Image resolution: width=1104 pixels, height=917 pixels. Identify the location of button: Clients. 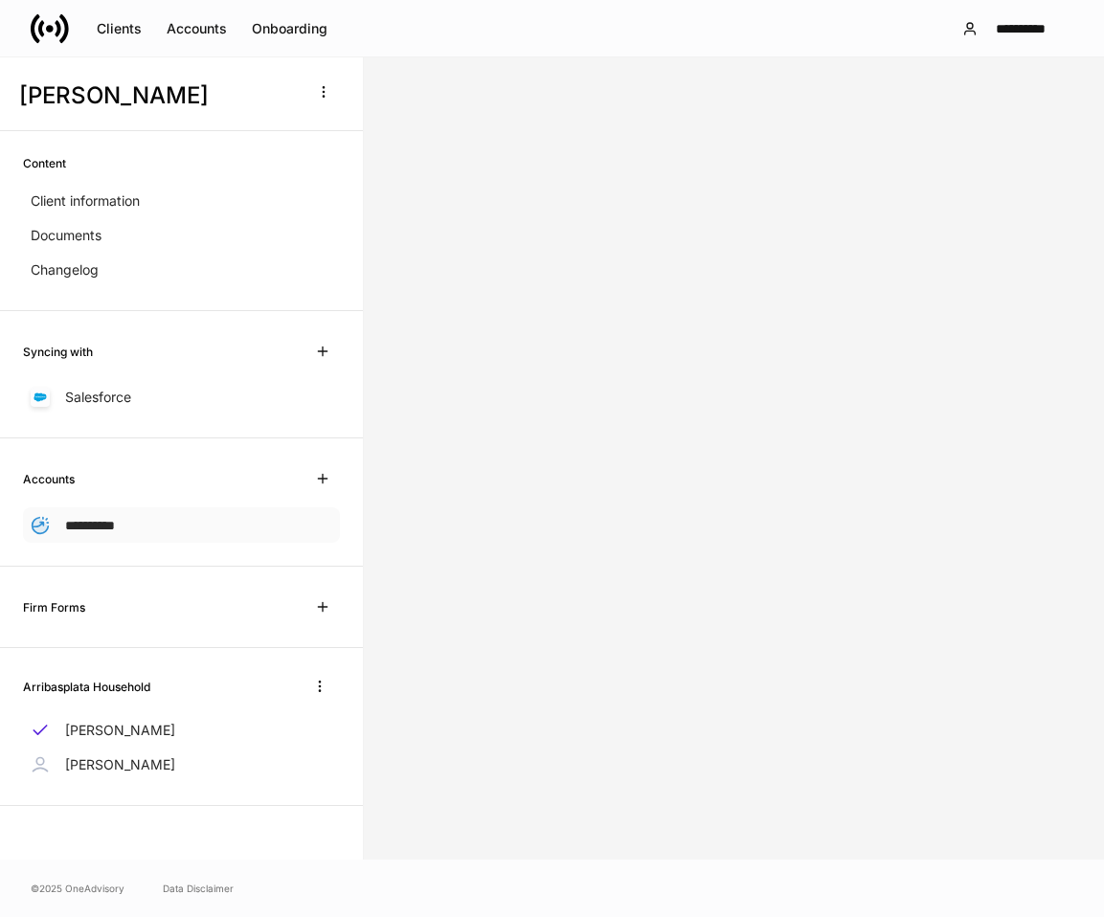
(119, 29).